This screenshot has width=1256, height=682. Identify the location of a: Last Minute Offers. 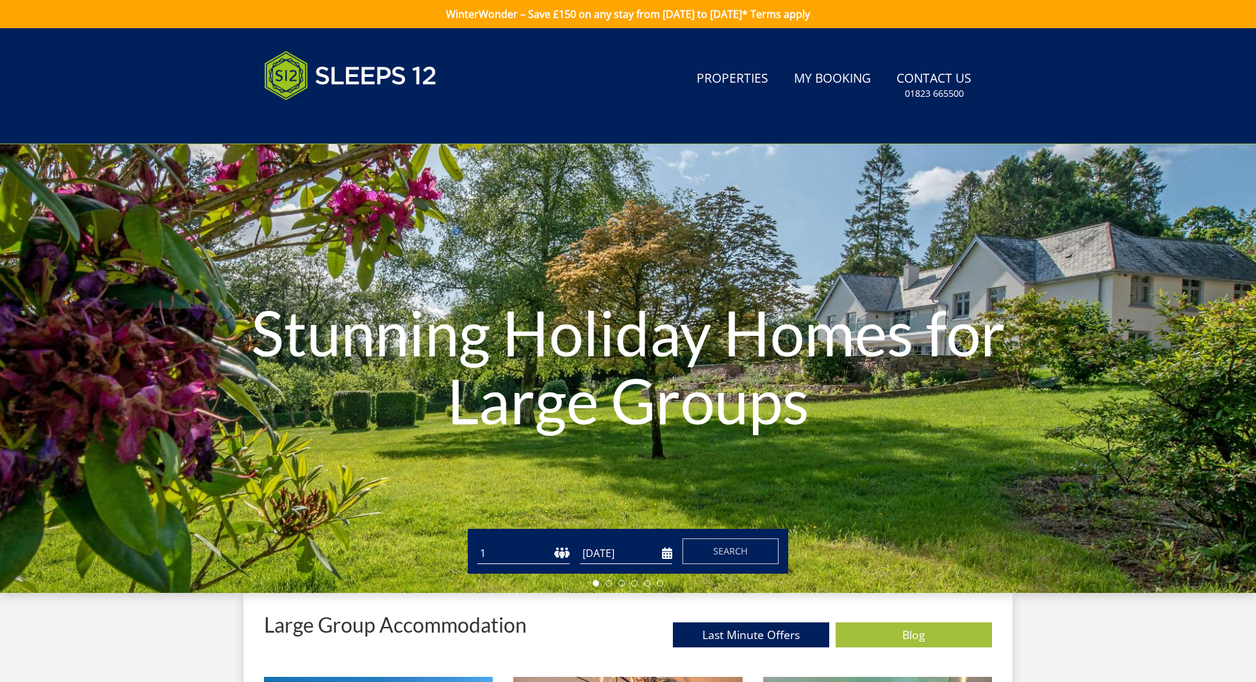
(751, 634).